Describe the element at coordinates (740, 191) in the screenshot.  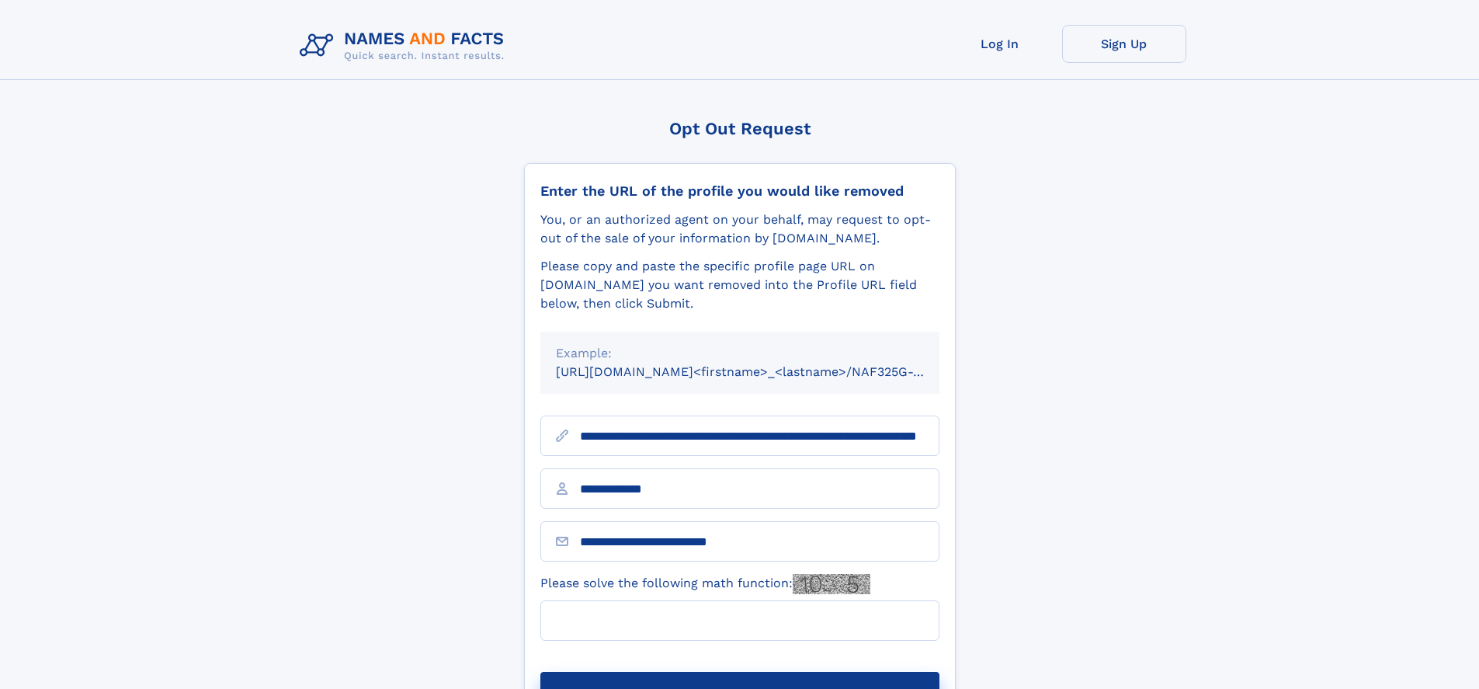
I see `div: Enter the URL of the profile you would like removed` at that location.